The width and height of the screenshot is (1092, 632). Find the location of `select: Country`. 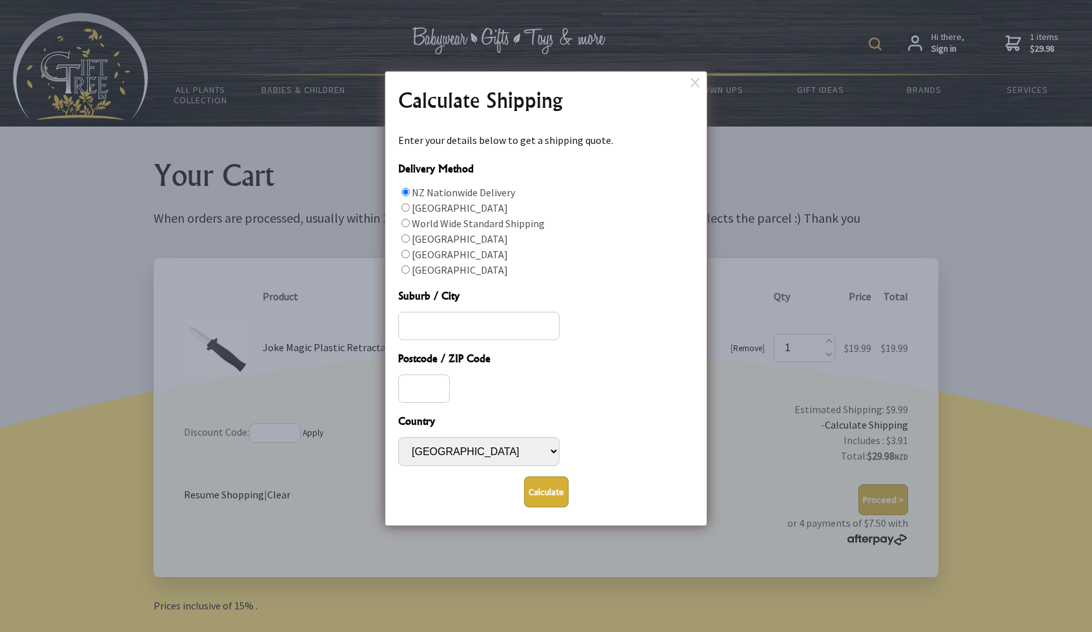

select: Country is located at coordinates (479, 451).